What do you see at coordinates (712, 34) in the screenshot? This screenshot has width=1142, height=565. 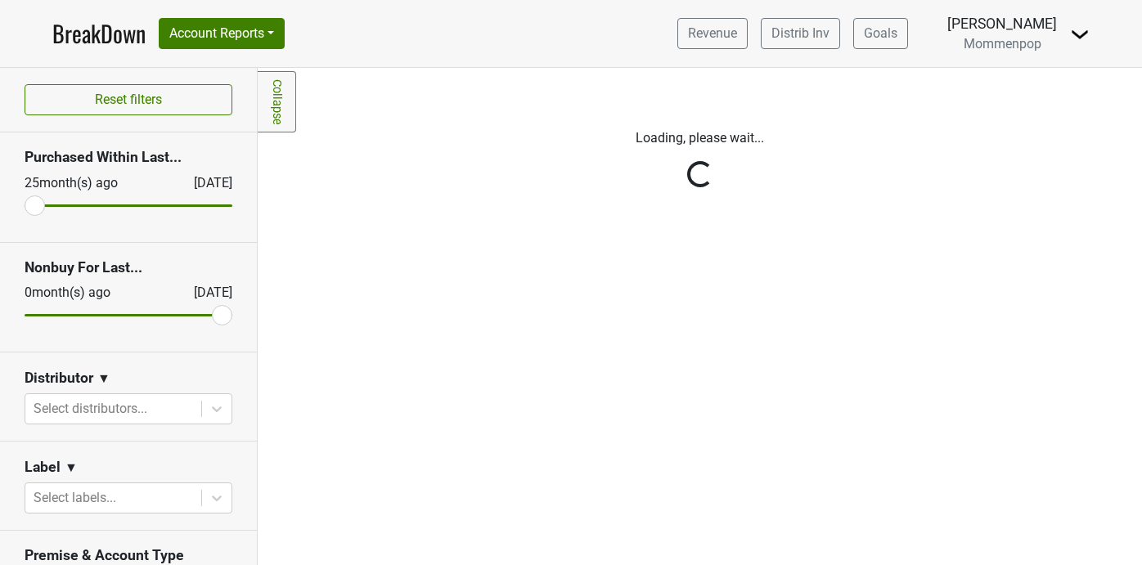 I see `a: Revenue` at bounding box center [712, 34].